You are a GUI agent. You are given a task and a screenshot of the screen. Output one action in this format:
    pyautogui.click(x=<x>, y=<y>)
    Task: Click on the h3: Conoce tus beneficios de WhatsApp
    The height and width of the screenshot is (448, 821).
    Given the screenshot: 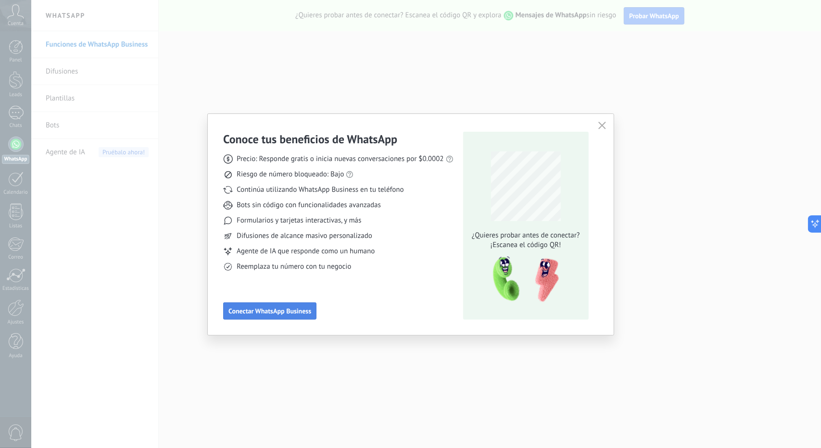 What is the action you would take?
    pyautogui.click(x=310, y=139)
    